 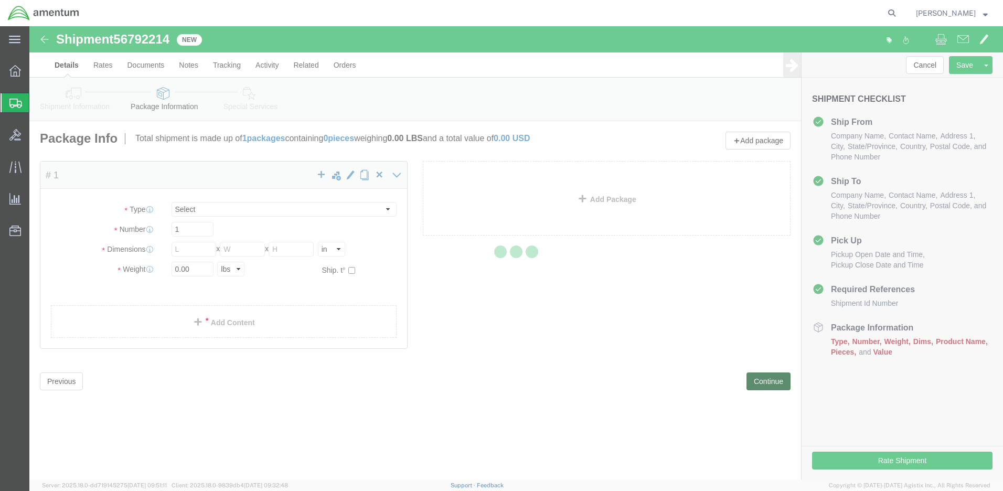 I want to click on img: logo, so click(x=44, y=13).